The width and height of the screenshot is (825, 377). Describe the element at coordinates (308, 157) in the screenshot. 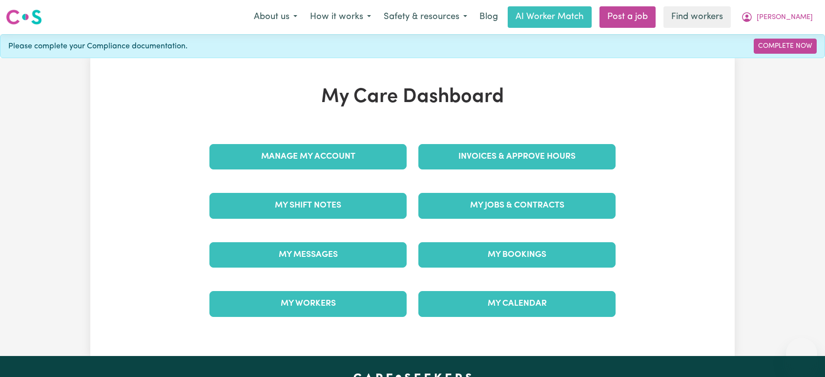

I see `a: Manage My Account` at that location.